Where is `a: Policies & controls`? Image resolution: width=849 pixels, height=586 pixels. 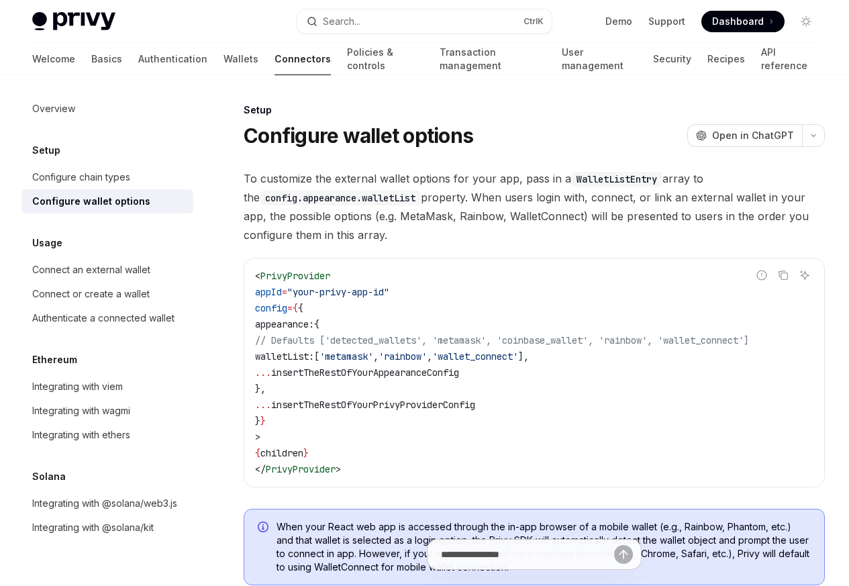
a: Policies & controls is located at coordinates (385, 59).